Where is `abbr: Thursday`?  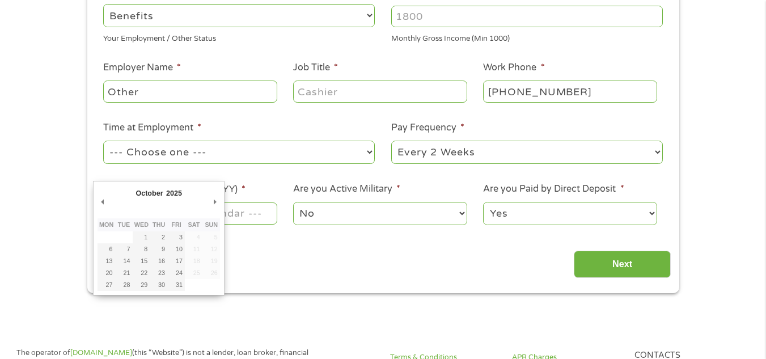
abbr: Thursday is located at coordinates (159, 224).